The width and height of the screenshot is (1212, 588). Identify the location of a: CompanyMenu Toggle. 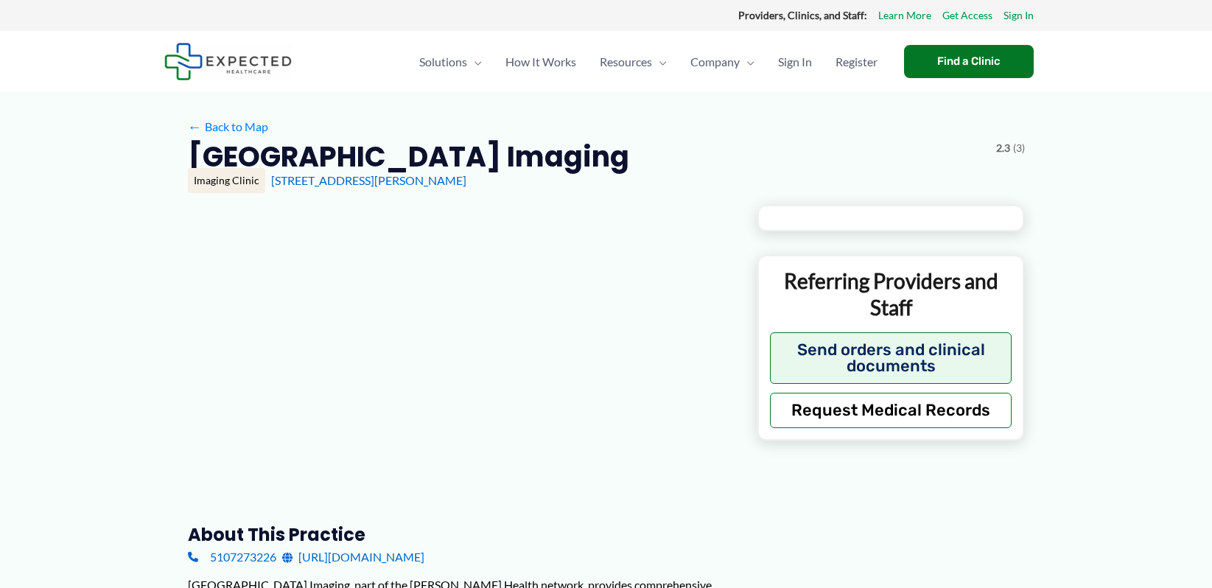
(722, 62).